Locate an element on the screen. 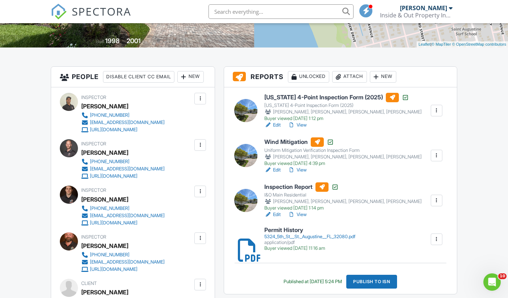 This screenshot has height=298, width=508. div: 1998 is located at coordinates (112, 41).